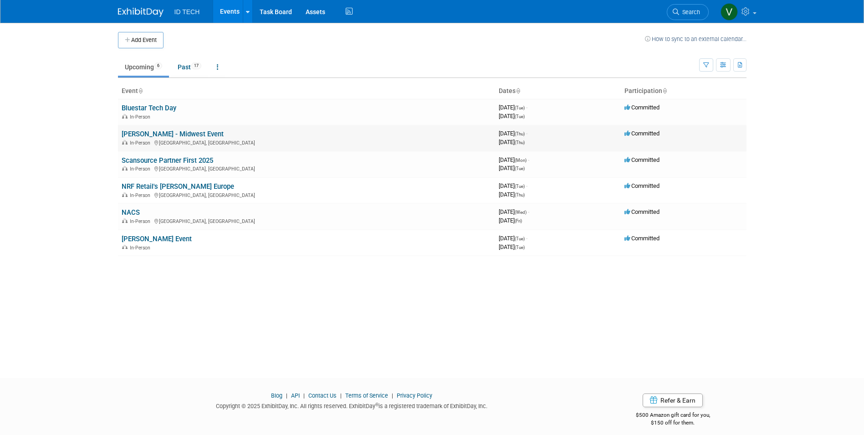 Image resolution: width=864 pixels, height=435 pixels. Describe the element at coordinates (196, 66) in the screenshot. I see `span: 17` at that location.